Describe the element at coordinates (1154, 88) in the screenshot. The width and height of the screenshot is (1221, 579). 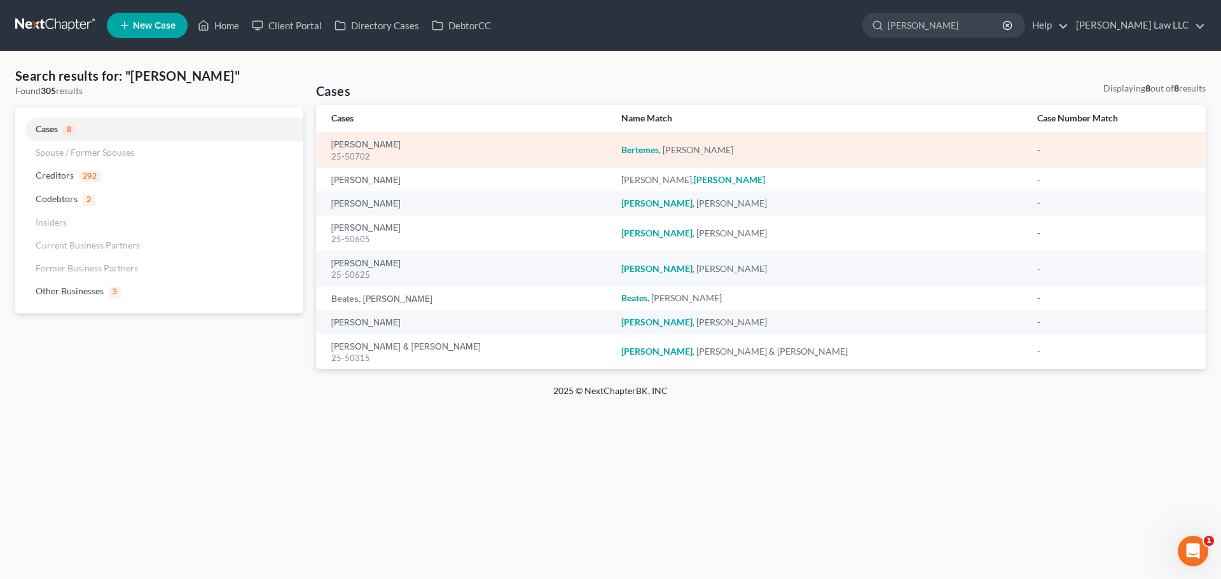
I see `div: Displaying out of results` at that location.